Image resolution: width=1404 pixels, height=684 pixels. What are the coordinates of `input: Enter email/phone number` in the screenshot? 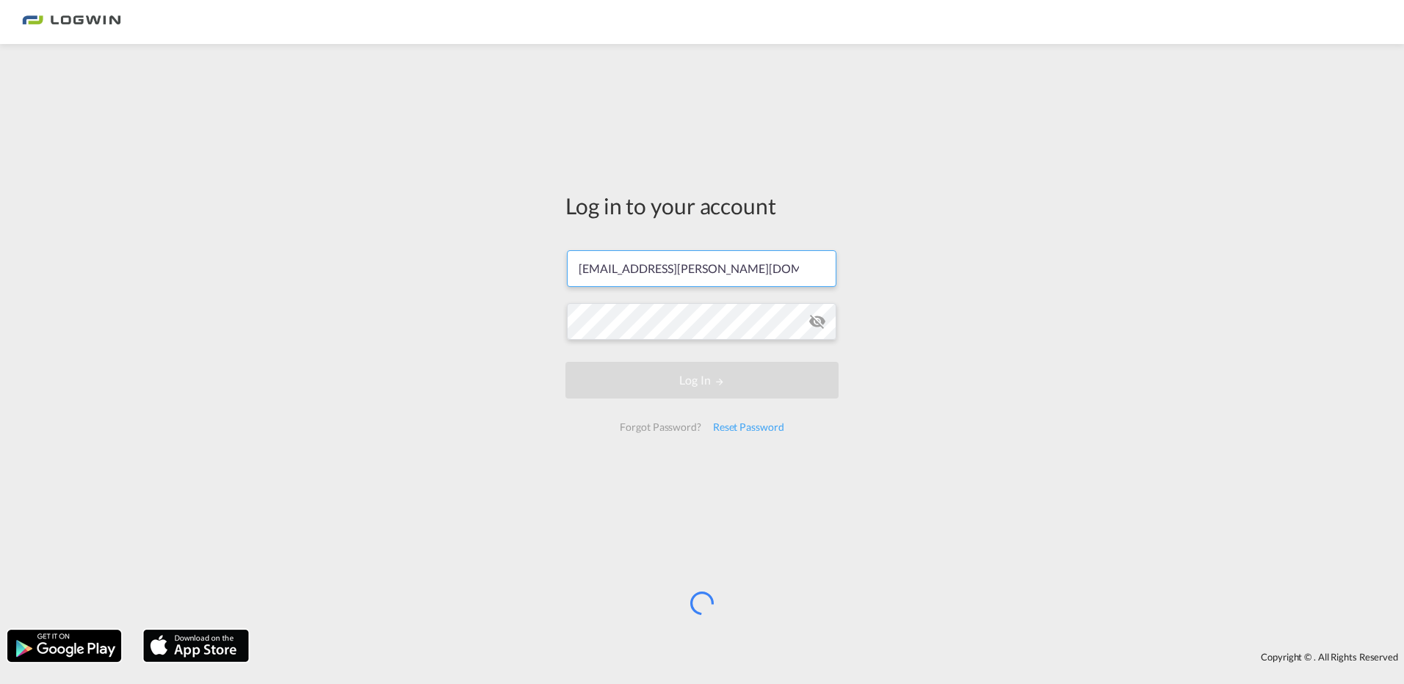 It's located at (701, 269).